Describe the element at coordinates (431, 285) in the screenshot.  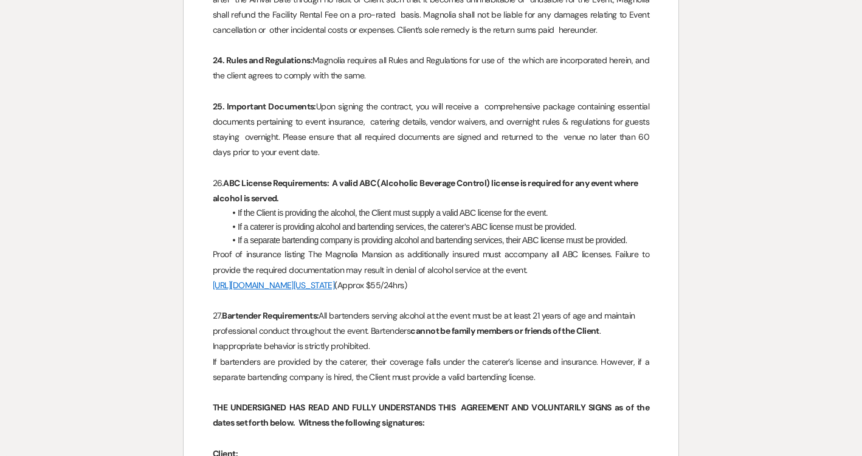
I see `p: (Approx $55/24hrs)` at that location.